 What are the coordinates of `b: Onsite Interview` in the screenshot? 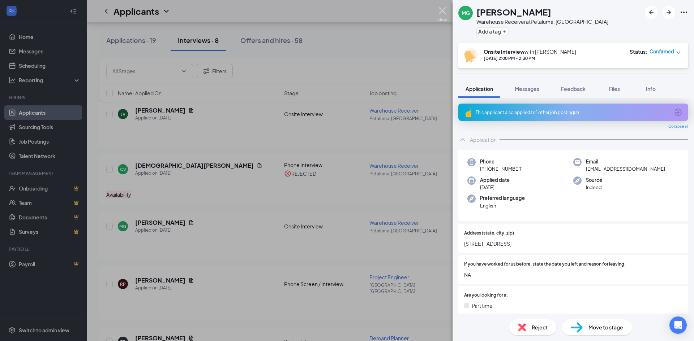 It's located at (504, 52).